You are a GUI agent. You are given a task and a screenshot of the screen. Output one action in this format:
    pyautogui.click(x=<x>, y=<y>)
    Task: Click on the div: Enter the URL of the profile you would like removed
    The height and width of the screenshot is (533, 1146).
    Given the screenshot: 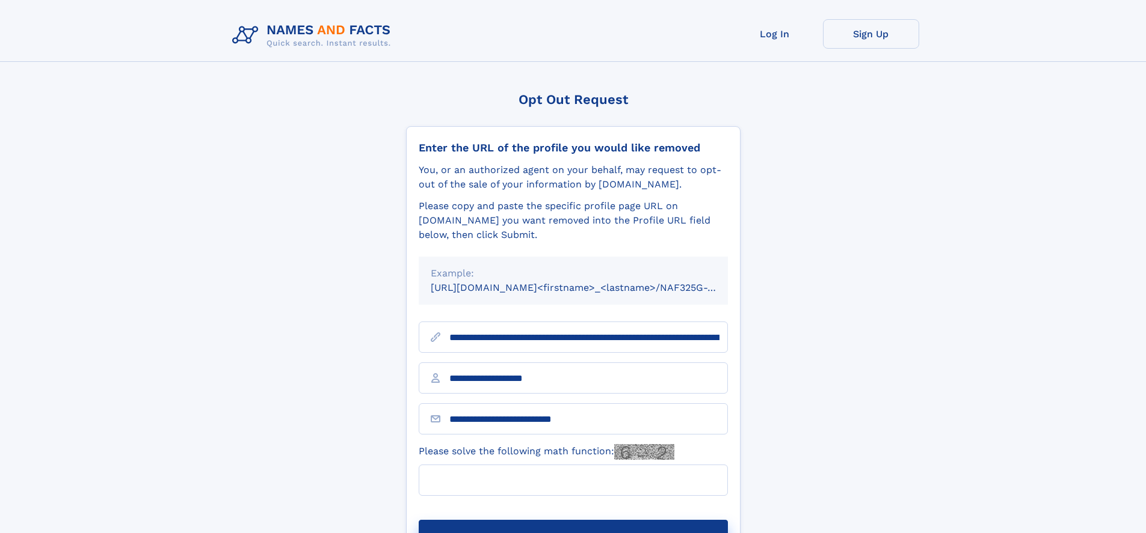 What is the action you would take?
    pyautogui.click(x=573, y=148)
    